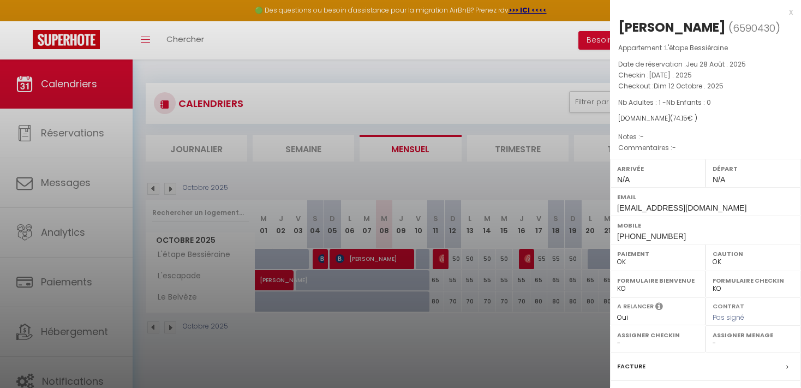 The height and width of the screenshot is (388, 801). I want to click on label: Caution, so click(753, 254).